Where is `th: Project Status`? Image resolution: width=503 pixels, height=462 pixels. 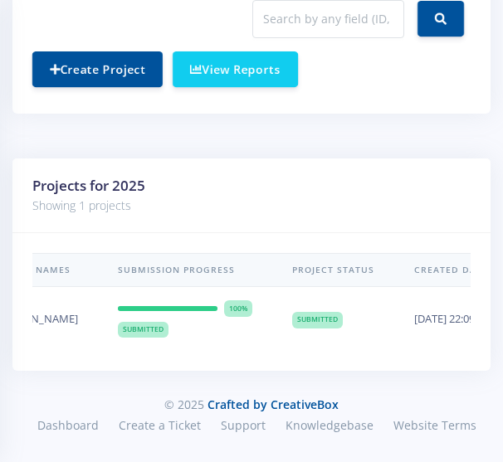
th: Project Status is located at coordinates (333, 270).